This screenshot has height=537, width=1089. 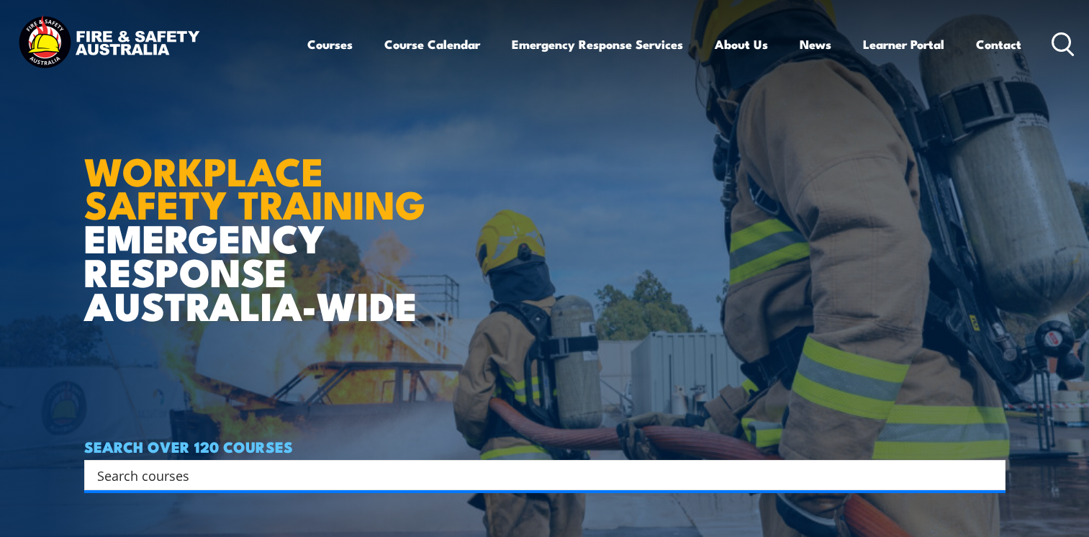 What do you see at coordinates (741, 44) in the screenshot?
I see `a: About Us` at bounding box center [741, 44].